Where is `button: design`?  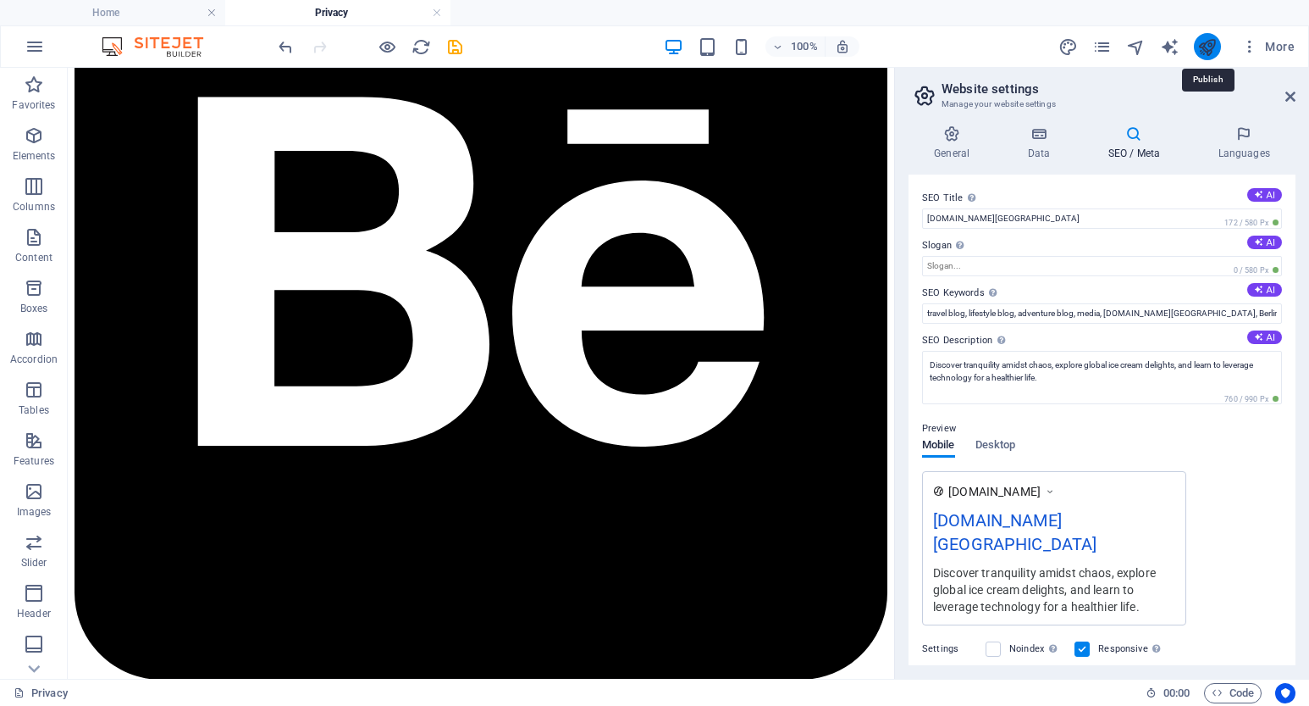 button: design is located at coordinates (1069, 47).